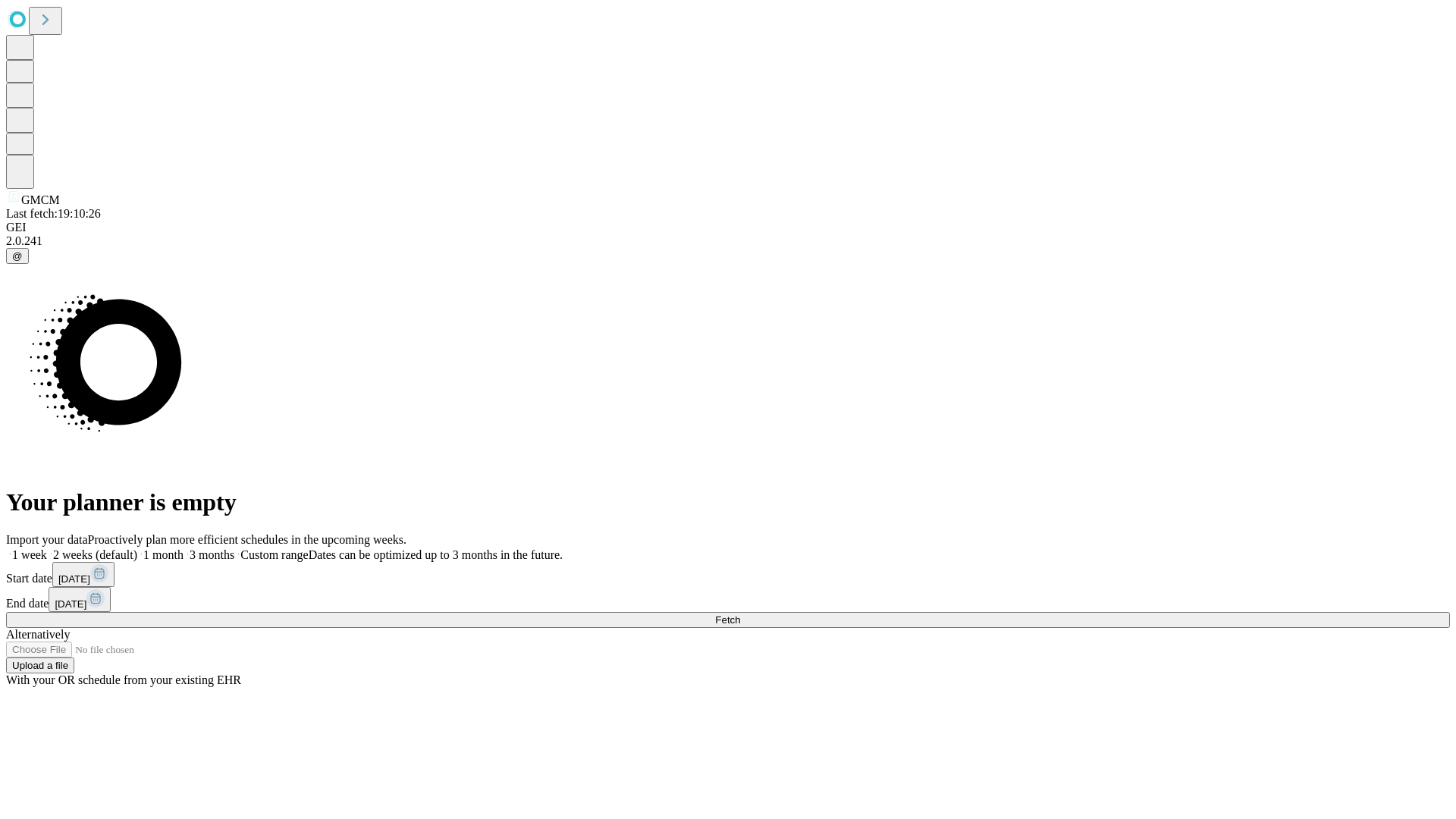  What do you see at coordinates (728, 620) in the screenshot?
I see `button: Fetch` at bounding box center [728, 620].